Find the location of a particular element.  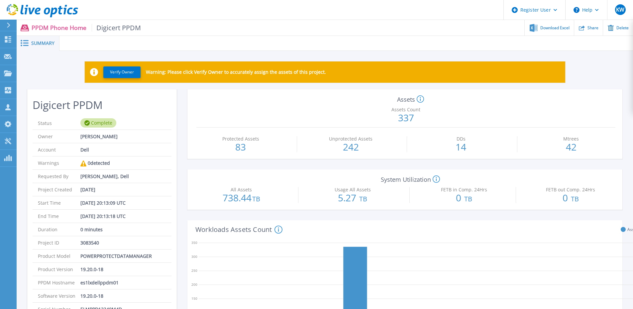

span: 738.44 is located at coordinates (241, 198).